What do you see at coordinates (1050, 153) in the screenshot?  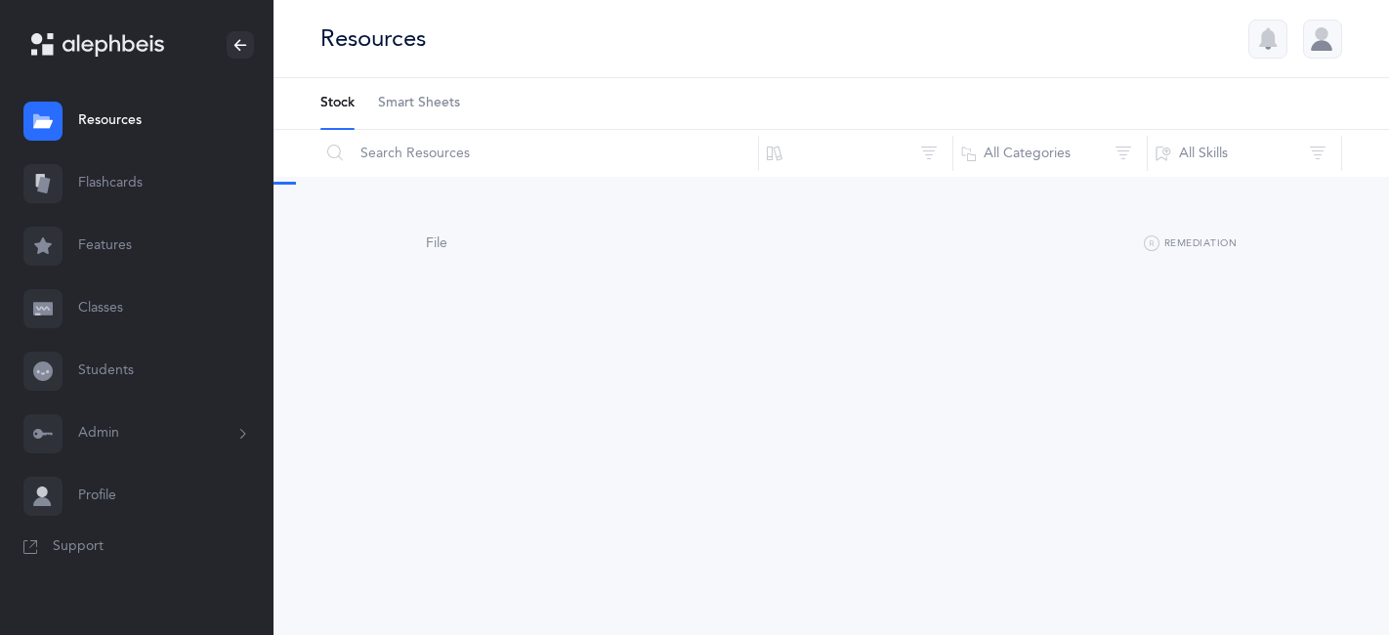 I see `button: All Categories` at bounding box center [1050, 153].